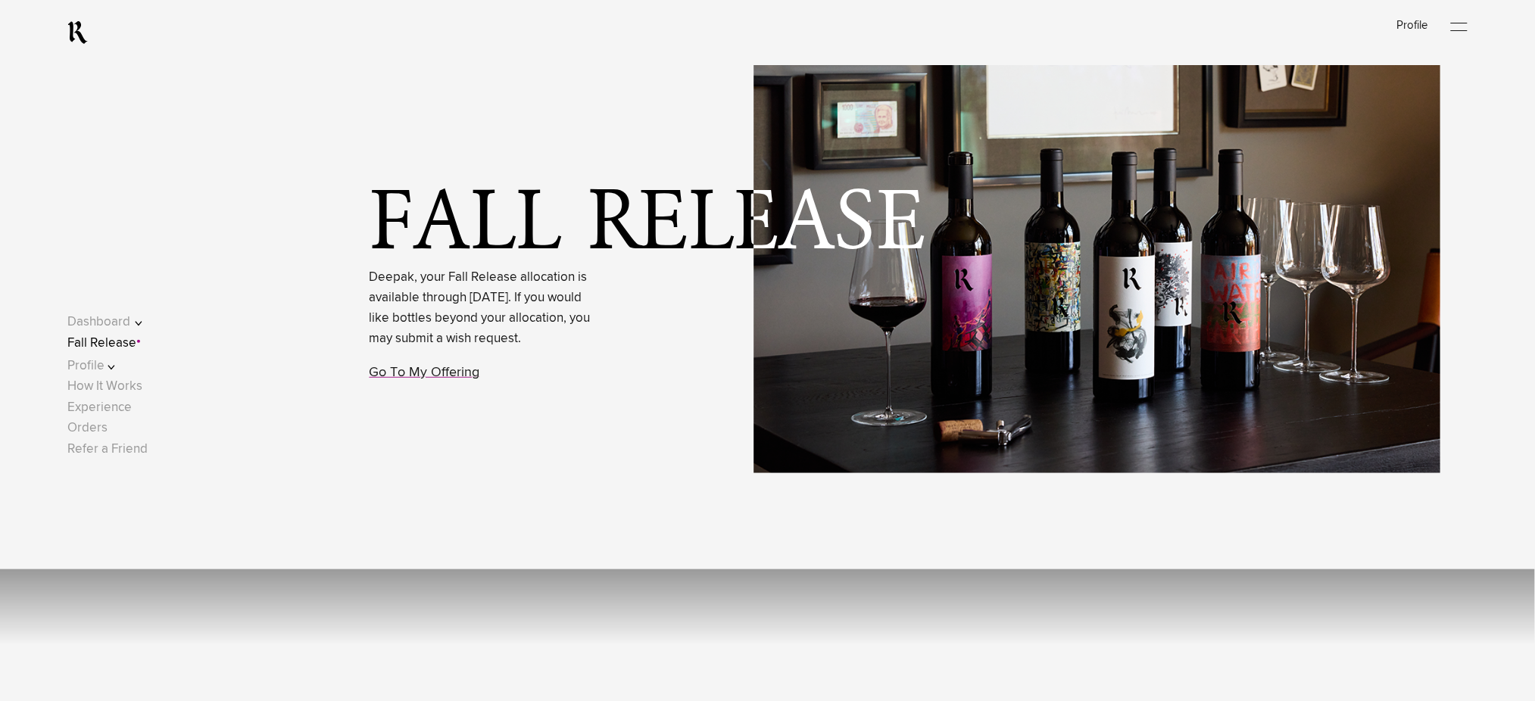 This screenshot has width=1535, height=701. Describe the element at coordinates (105, 386) in the screenshot. I see `a: How It Works` at that location.